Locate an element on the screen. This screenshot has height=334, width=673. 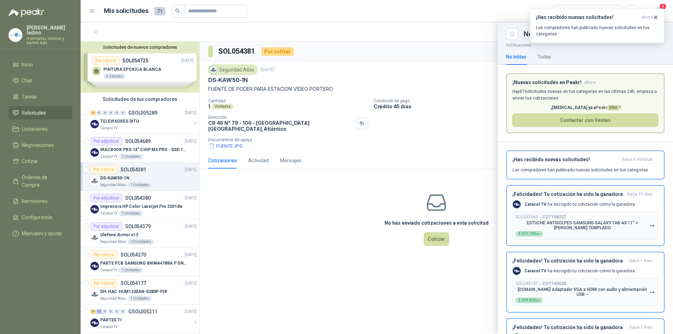
span: Manuales y ayuda is located at coordinates (42, 233).